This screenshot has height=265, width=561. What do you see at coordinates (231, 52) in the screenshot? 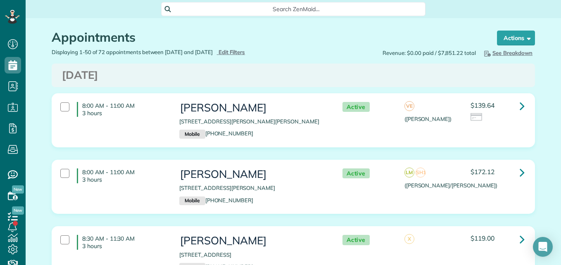
I see `a: Edit Filters` at bounding box center [231, 52].